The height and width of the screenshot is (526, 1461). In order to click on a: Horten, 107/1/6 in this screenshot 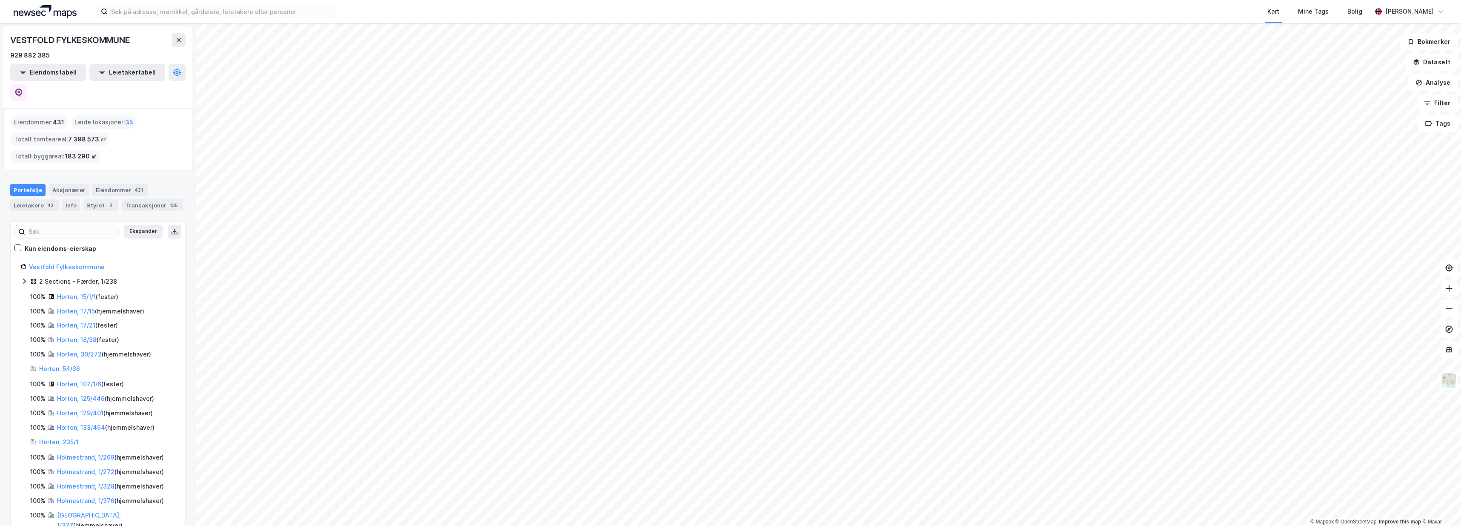, I will do `click(79, 383)`.